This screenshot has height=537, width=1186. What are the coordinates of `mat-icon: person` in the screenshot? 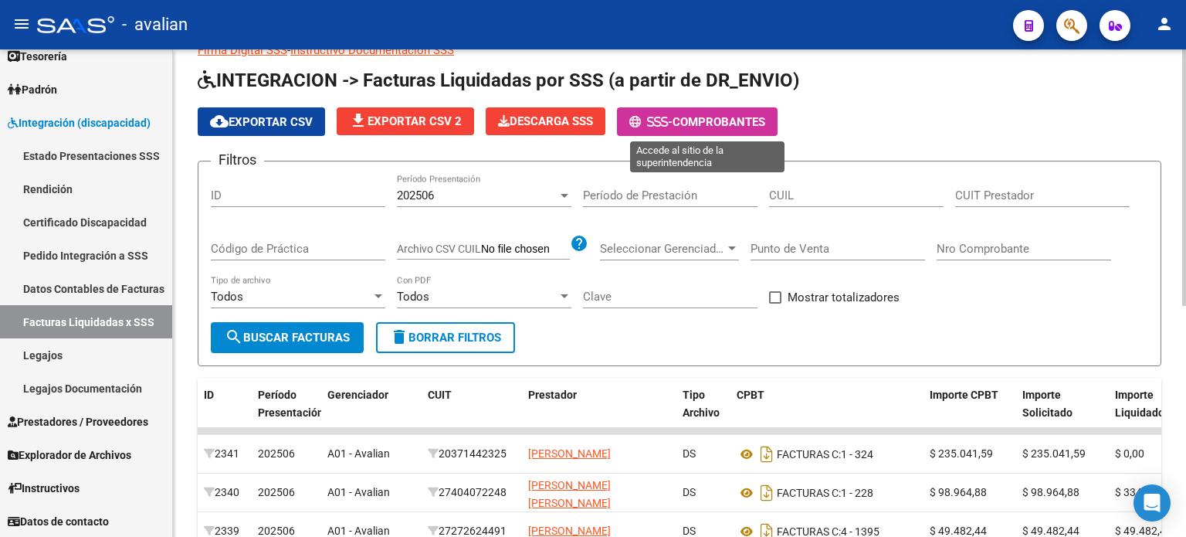 It's located at (1164, 24).